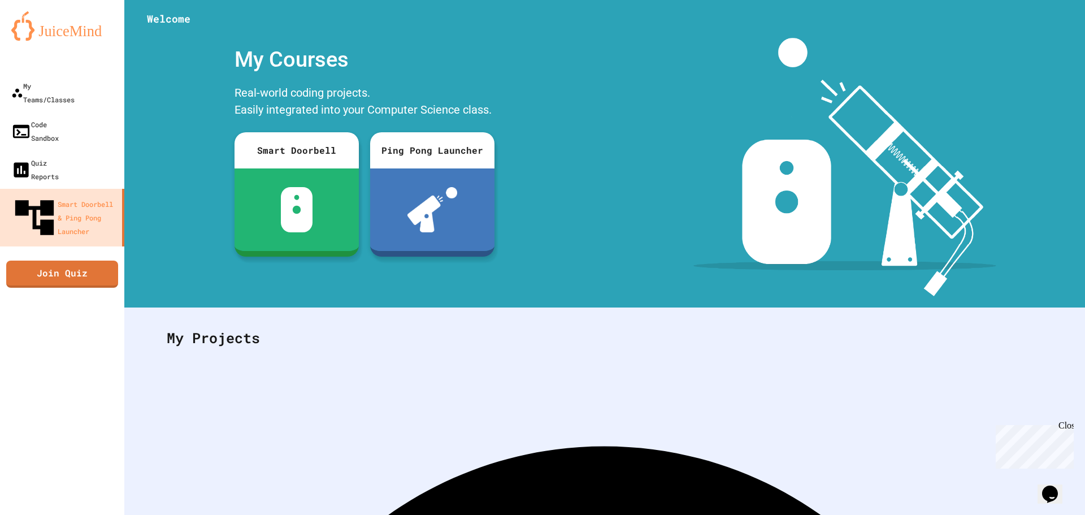  What do you see at coordinates (41, 38) in the screenshot?
I see `div: Chat with us now!Close` at bounding box center [41, 38].